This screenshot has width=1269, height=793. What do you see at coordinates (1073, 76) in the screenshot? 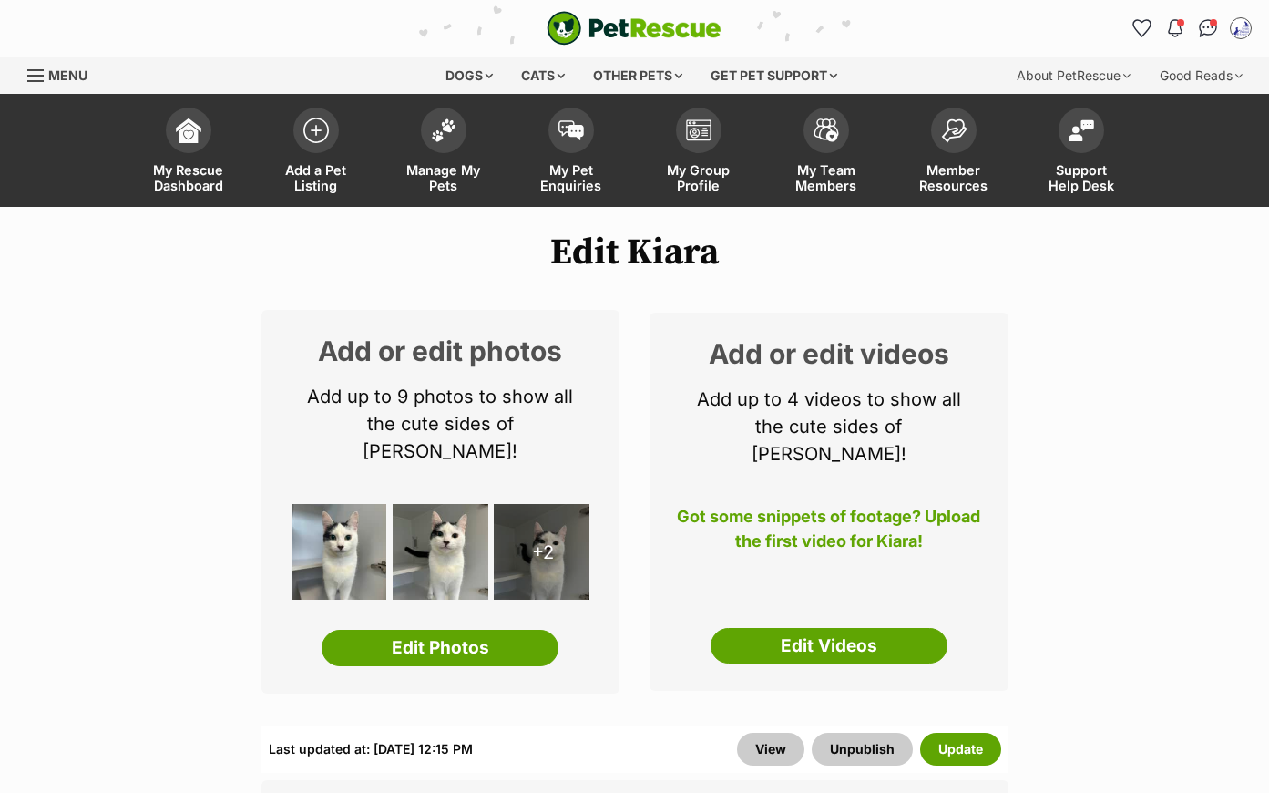
I see `div: About PetRescue` at bounding box center [1073, 76].